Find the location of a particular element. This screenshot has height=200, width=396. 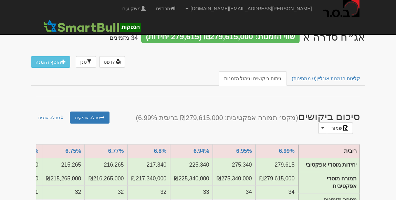

td: תמורה מוסדי אפקטיבית is located at coordinates (330, 183).